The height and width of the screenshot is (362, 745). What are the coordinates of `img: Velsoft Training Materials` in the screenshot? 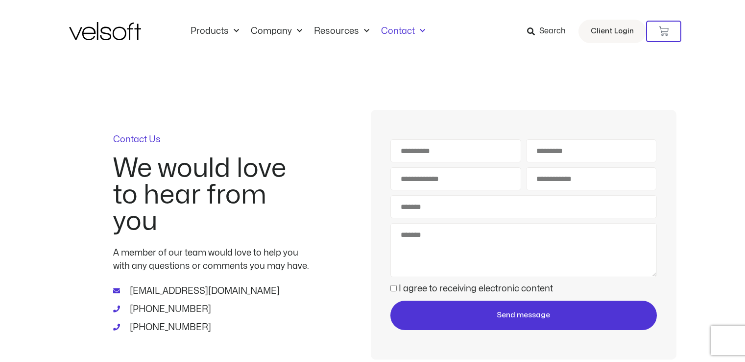 It's located at (105, 31).